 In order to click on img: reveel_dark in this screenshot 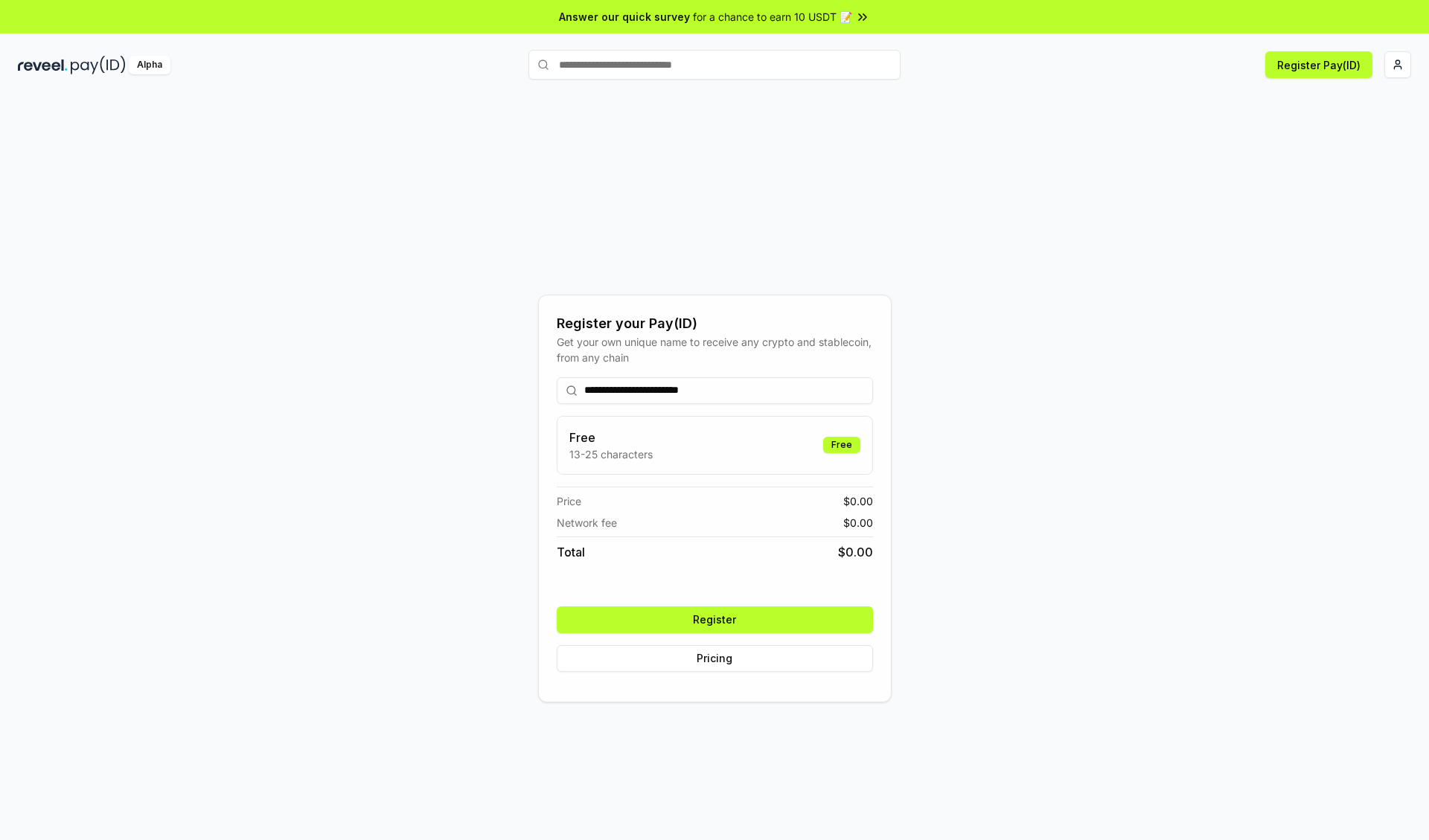, I will do `click(43, 65)`.